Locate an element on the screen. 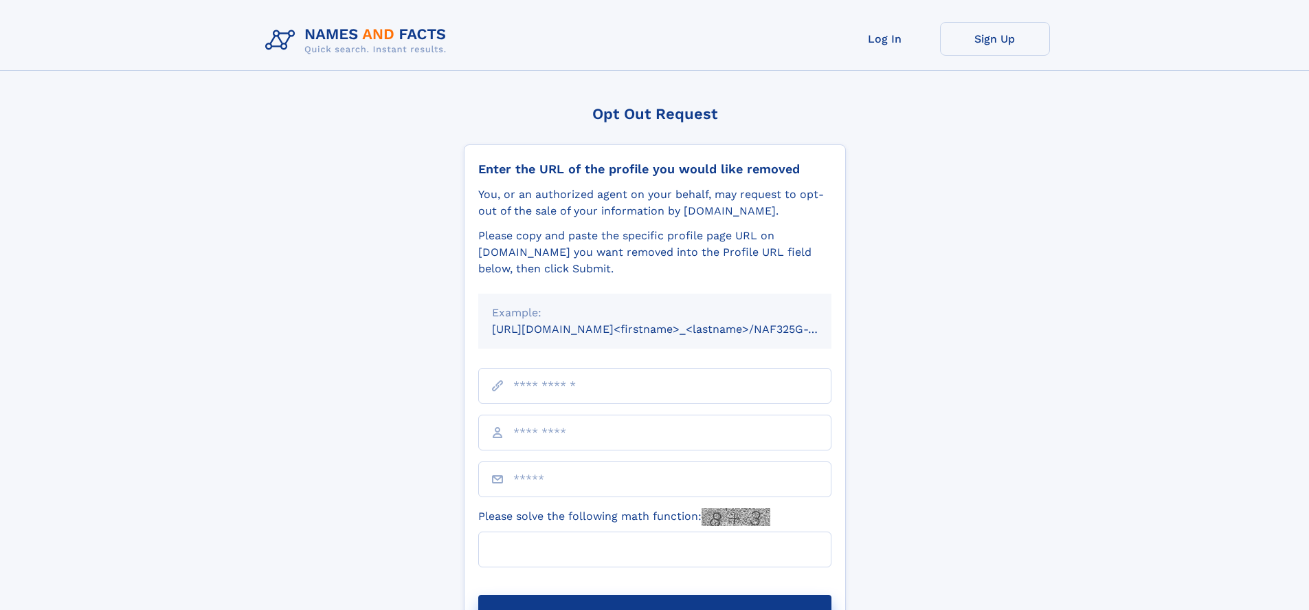 The height and width of the screenshot is (610, 1309). div: Enter the URL of the profile you would like removed is located at coordinates (655, 169).